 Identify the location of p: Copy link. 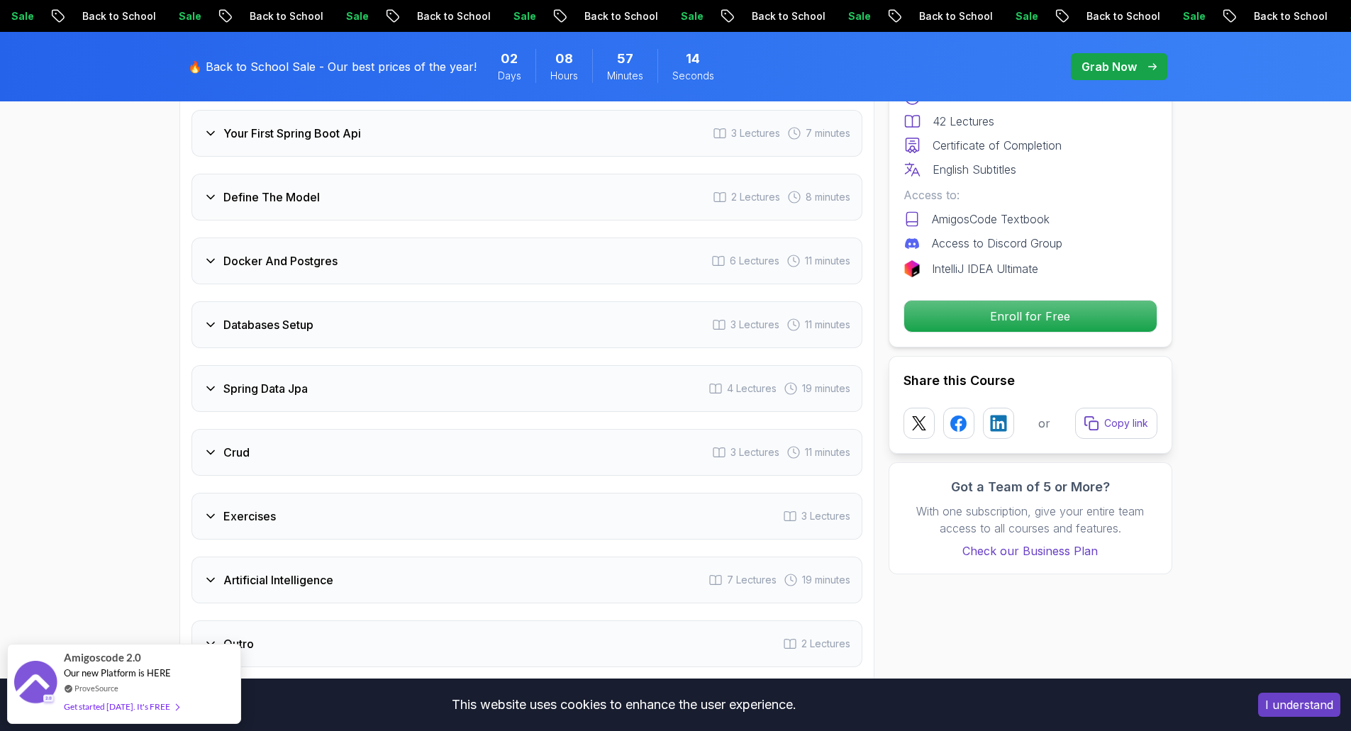
(1127, 424).